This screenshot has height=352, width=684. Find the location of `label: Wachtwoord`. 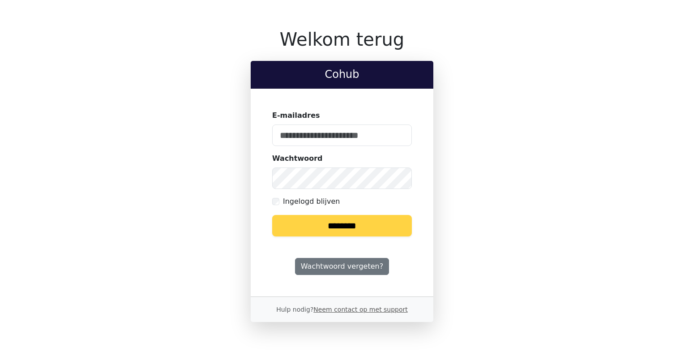

label: Wachtwoord is located at coordinates (297, 158).